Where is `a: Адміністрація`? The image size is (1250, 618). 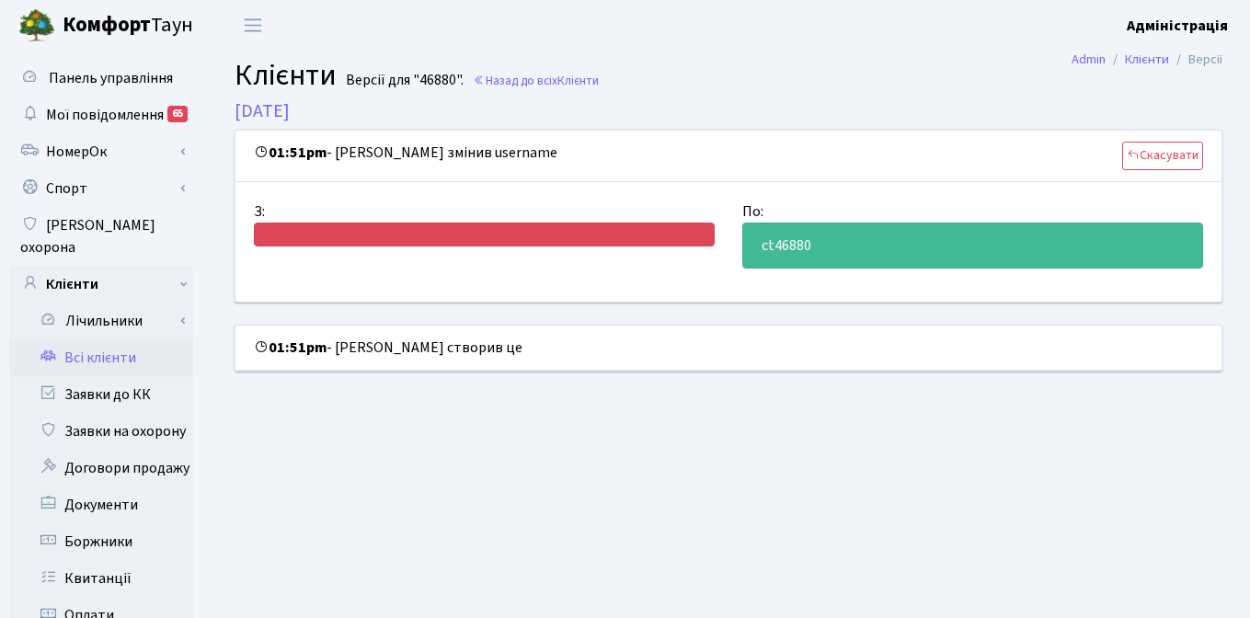
a: Адміністрація is located at coordinates (1177, 26).